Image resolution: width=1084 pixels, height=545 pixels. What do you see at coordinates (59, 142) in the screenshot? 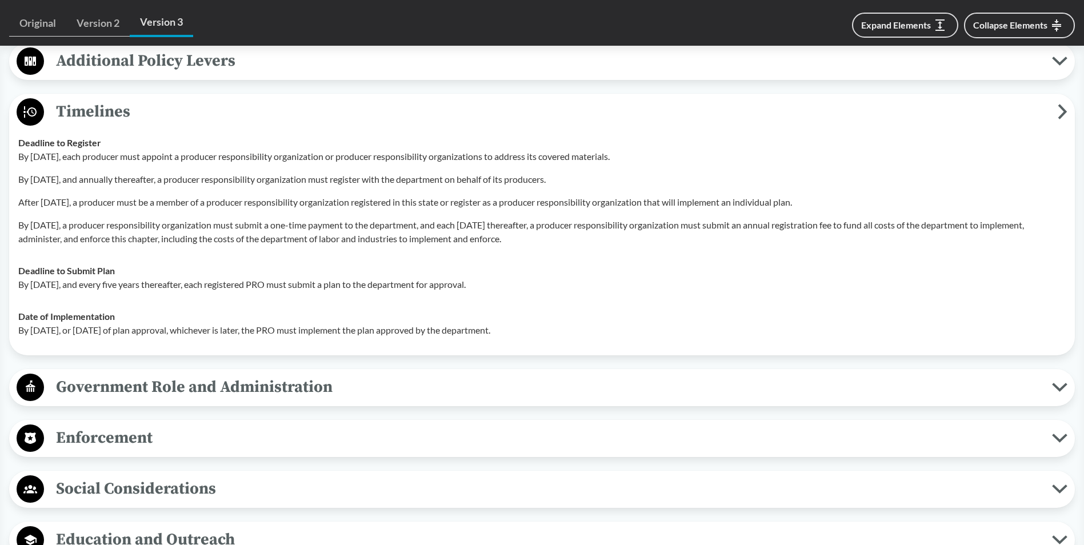
I see `strong: Deadline to Register` at bounding box center [59, 142].